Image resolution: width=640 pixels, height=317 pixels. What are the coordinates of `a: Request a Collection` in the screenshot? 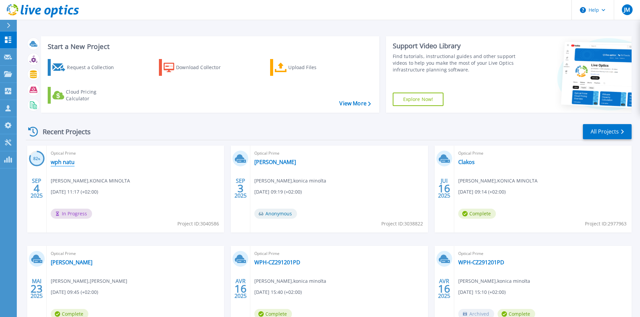 It's located at (85, 67).